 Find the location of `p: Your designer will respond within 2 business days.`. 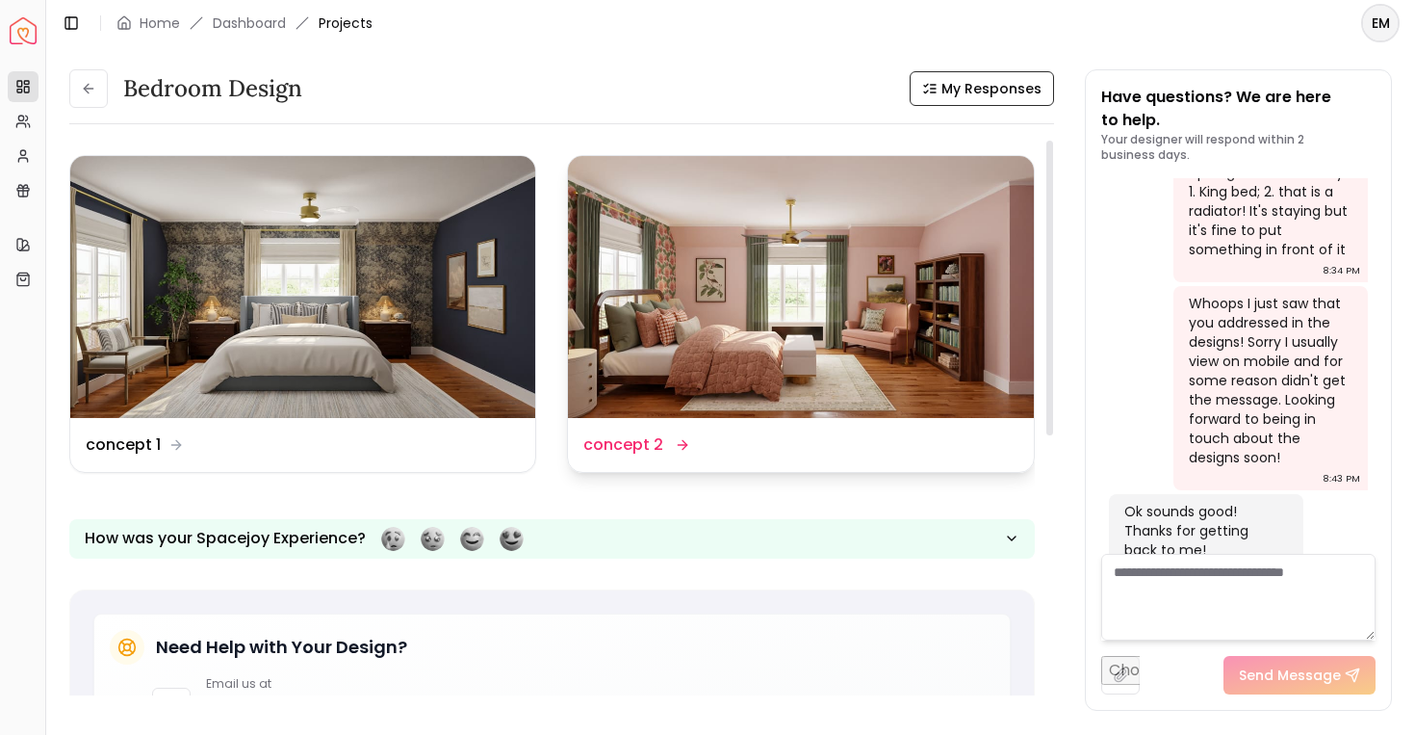

p: Your designer will respond within 2 business days. is located at coordinates (1239, 147).